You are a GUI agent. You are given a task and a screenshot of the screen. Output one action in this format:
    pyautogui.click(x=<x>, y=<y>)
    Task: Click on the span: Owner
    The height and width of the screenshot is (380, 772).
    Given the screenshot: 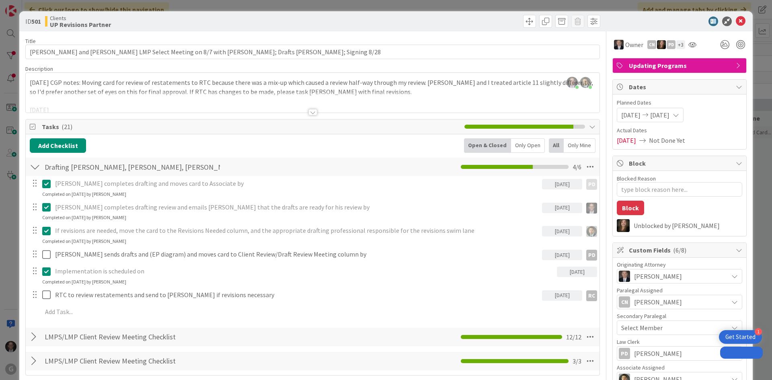 What is the action you would take?
    pyautogui.click(x=634, y=45)
    